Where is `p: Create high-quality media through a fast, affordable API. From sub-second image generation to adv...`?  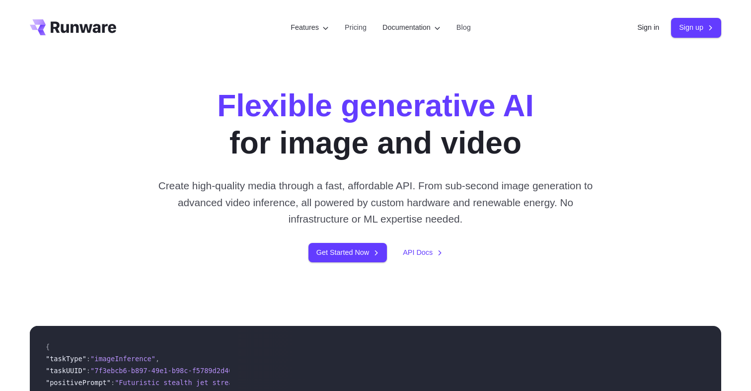
p: Create high-quality media through a fast, affordable API. From sub-second image generation to adv... is located at coordinates (376, 202).